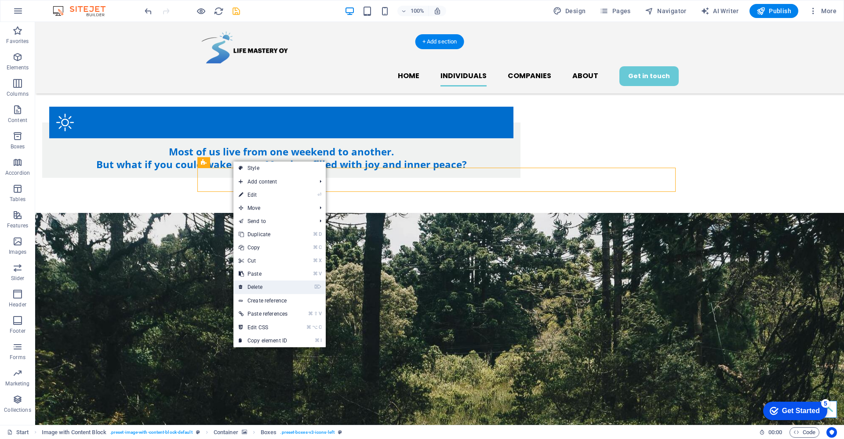  Describe the element at coordinates (18, 199) in the screenshot. I see `p: Tables` at that location.